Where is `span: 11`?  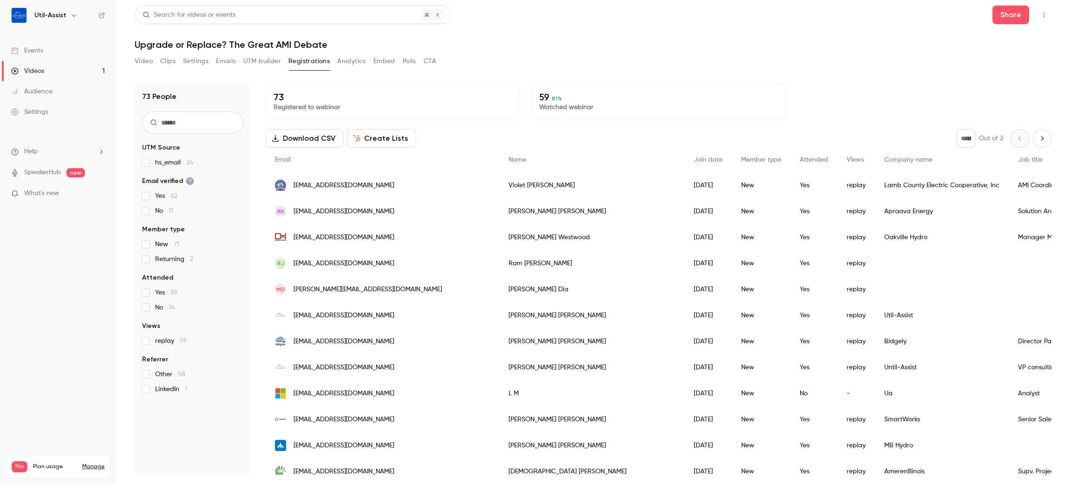 span: 11 is located at coordinates (171, 211).